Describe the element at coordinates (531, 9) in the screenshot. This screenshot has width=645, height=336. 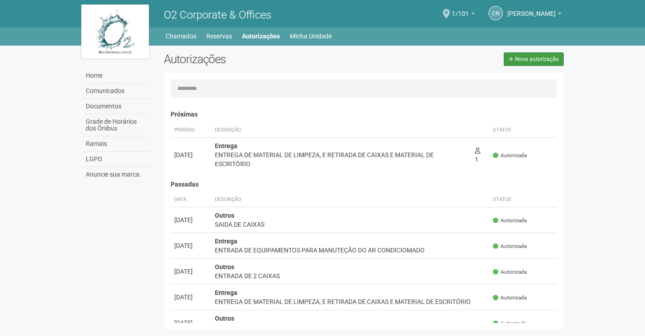
I see `span: CELIA NASCIMENTO` at that location.